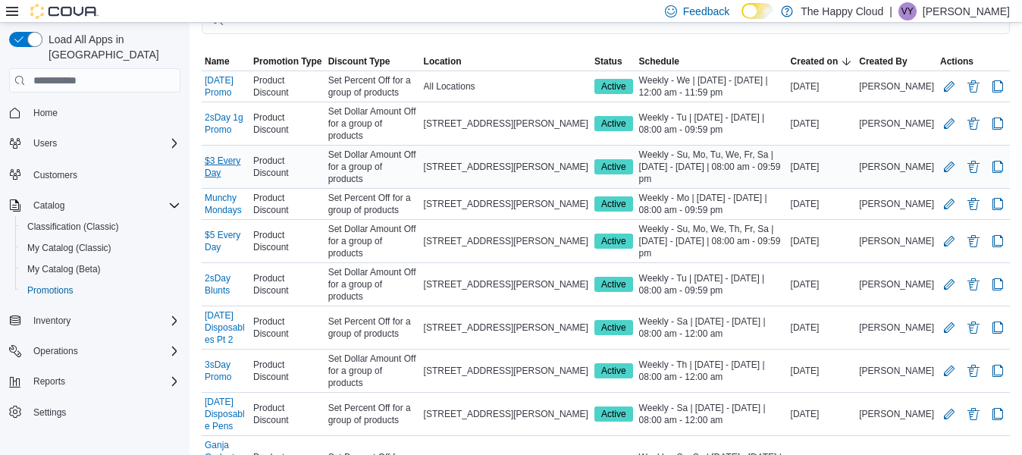  Describe the element at coordinates (101, 248) in the screenshot. I see `button: My Catalog (Classic)` at that location.